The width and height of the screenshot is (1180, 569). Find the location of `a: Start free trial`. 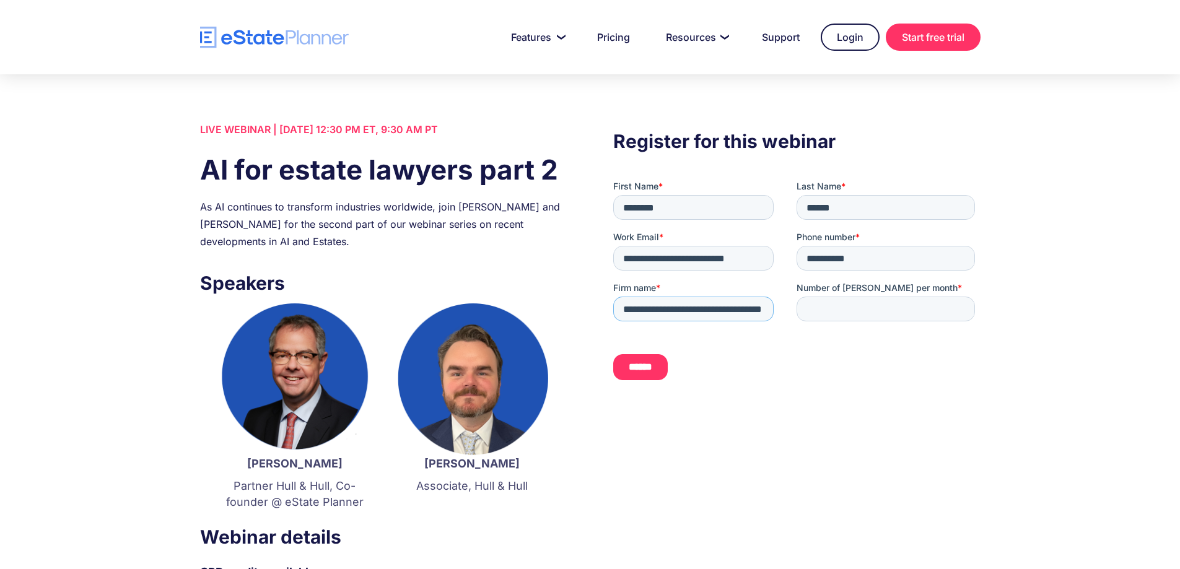

a: Start free trial is located at coordinates (933, 37).